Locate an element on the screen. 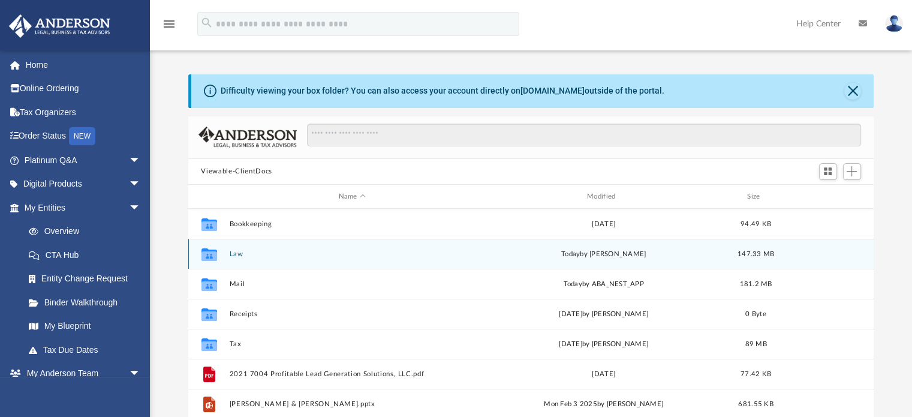 This screenshot has width=912, height=417. span: 681.55 KB is located at coordinates (755, 403).